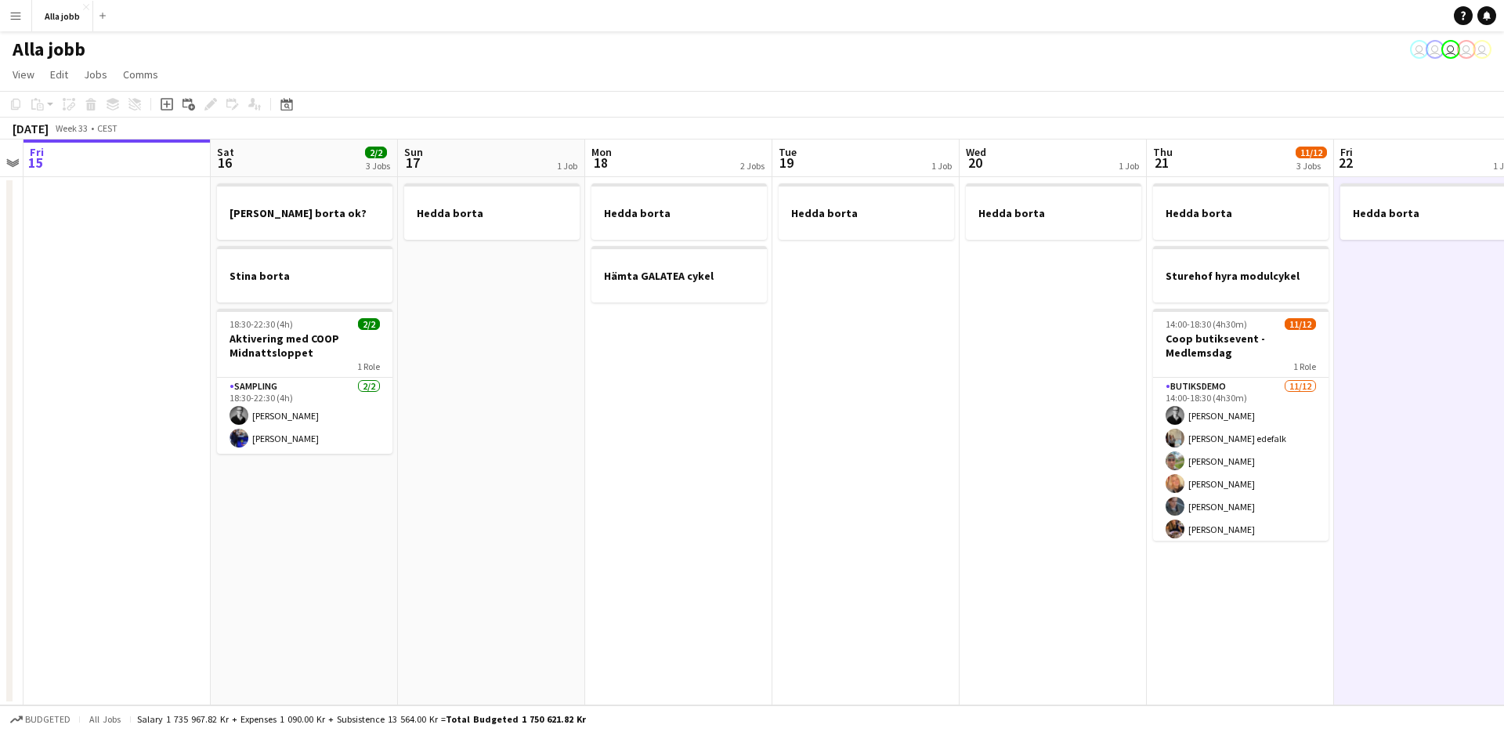  I want to click on span: Week 33, so click(71, 128).